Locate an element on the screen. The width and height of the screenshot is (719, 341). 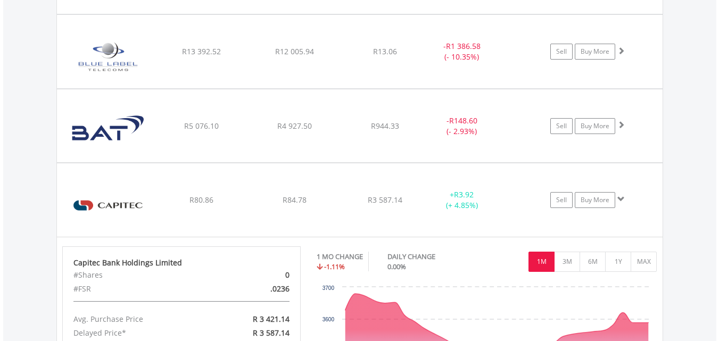
span: R 3 421.14 is located at coordinates (271, 319).